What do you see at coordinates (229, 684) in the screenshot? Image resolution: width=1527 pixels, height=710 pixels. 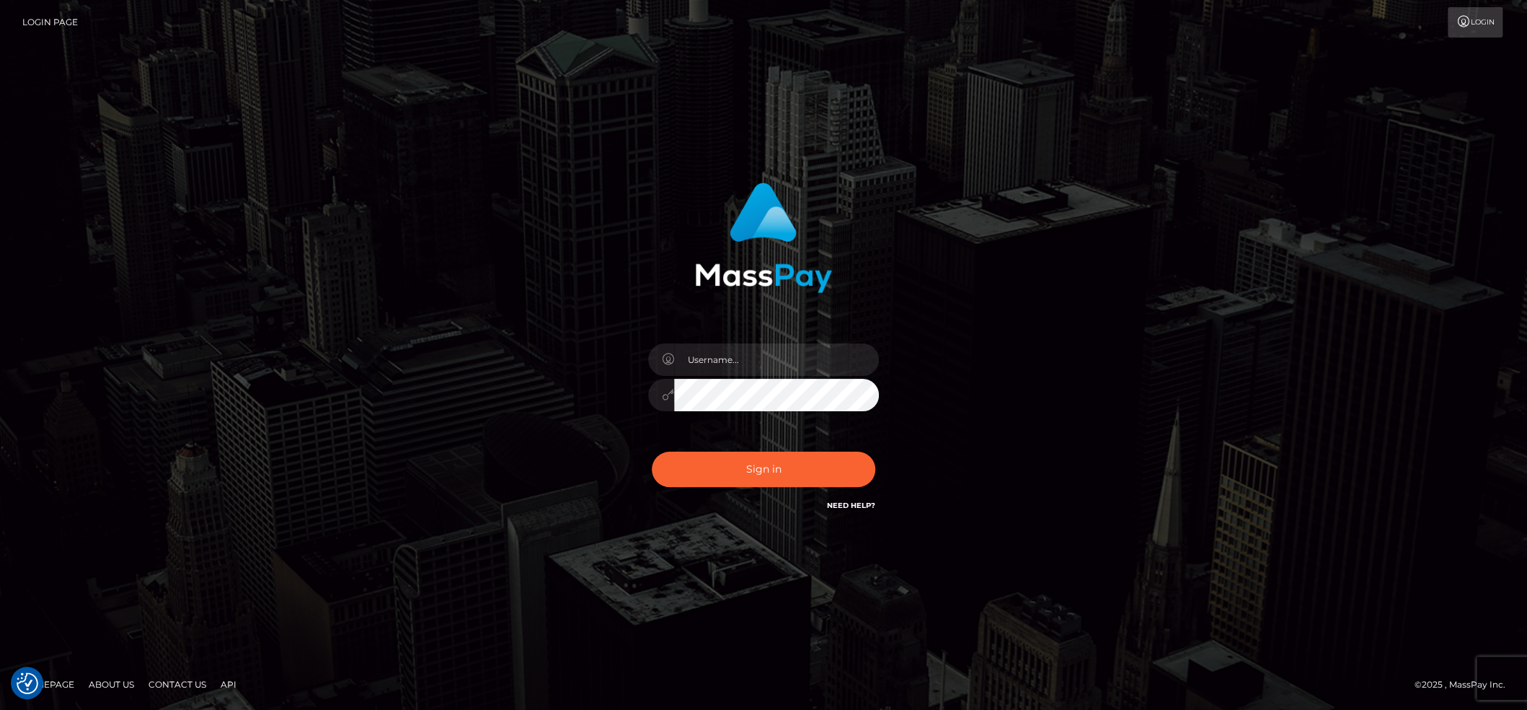 I see `a: API` at bounding box center [229, 684].